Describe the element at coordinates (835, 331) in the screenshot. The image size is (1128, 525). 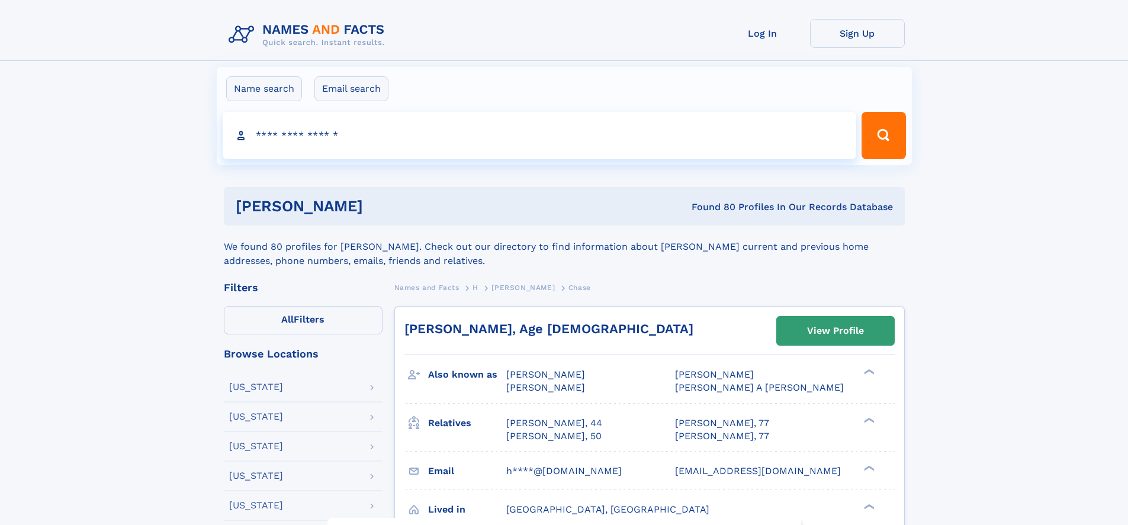
I see `a: View Profile` at that location.